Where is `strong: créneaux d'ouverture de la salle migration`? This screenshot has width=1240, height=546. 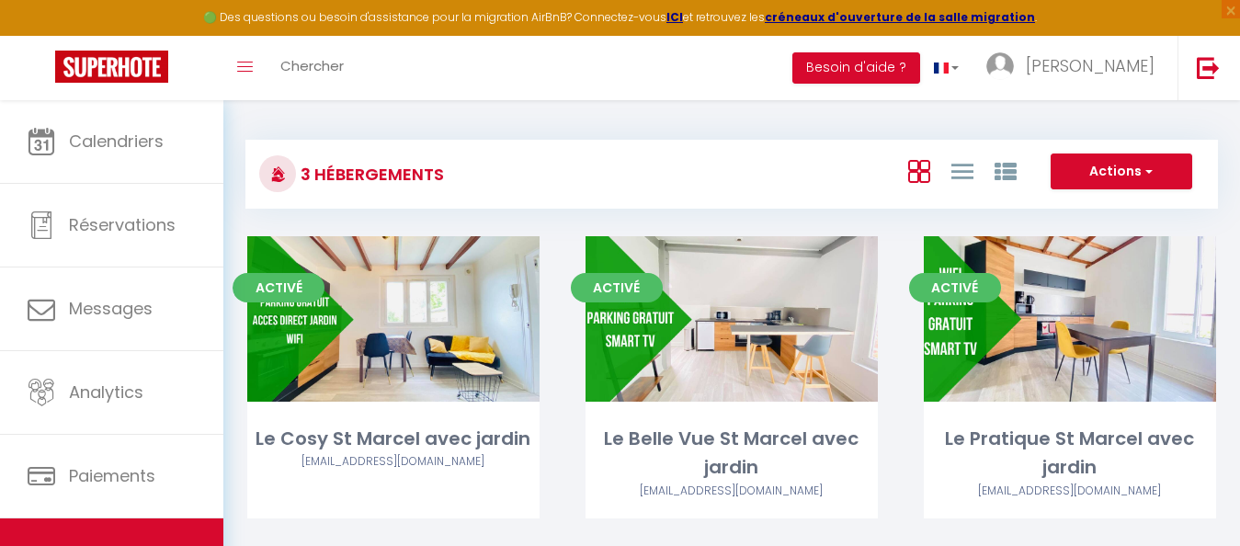
strong: créneaux d'ouverture de la salle migration is located at coordinates (900, 17).